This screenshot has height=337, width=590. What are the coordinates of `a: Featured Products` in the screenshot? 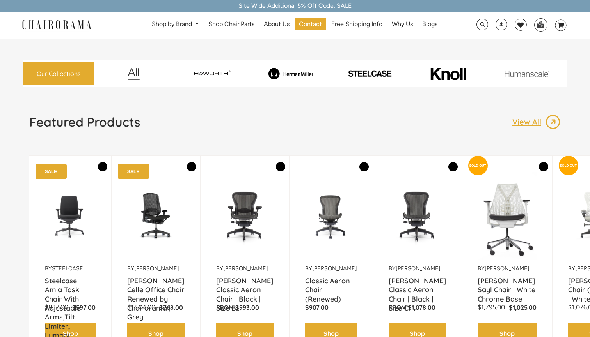 It's located at (85, 125).